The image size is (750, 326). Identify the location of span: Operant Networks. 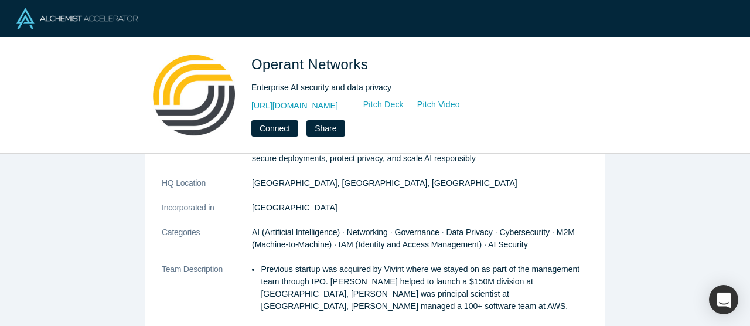
(312, 64).